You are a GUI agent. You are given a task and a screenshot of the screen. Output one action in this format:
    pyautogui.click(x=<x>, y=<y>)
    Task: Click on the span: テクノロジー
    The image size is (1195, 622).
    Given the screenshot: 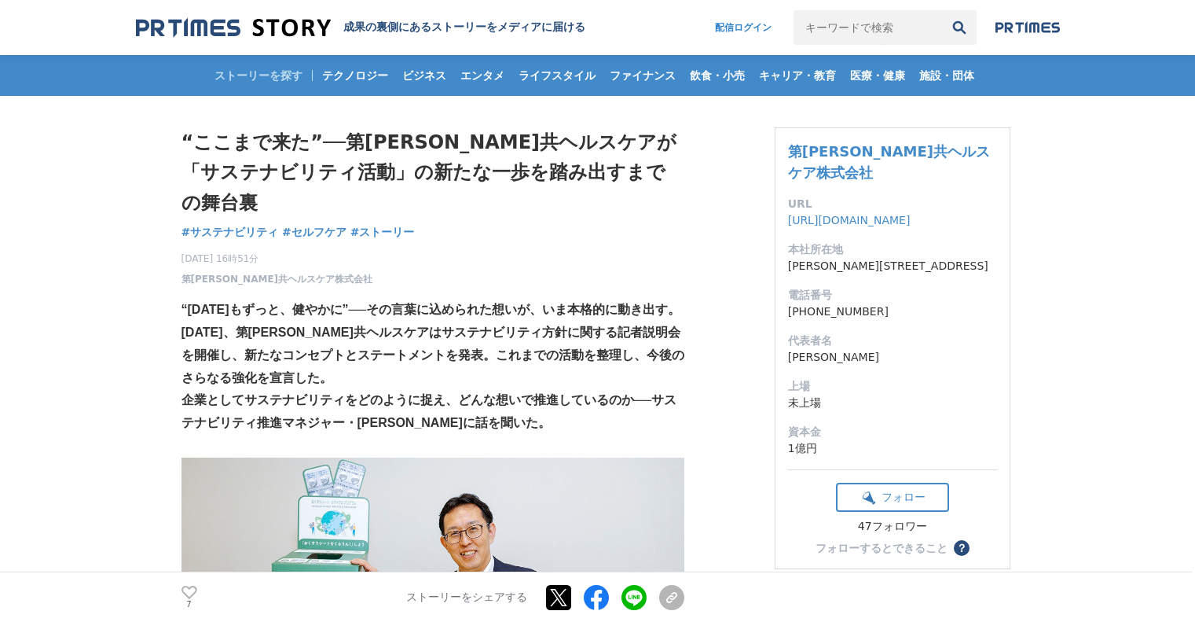 What is the action you would take?
    pyautogui.click(x=355, y=75)
    